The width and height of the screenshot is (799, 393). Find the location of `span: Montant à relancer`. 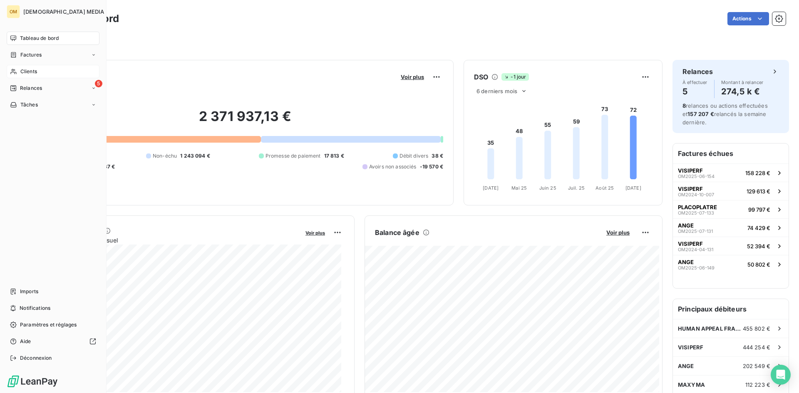

span: Montant à relancer is located at coordinates (742, 82).